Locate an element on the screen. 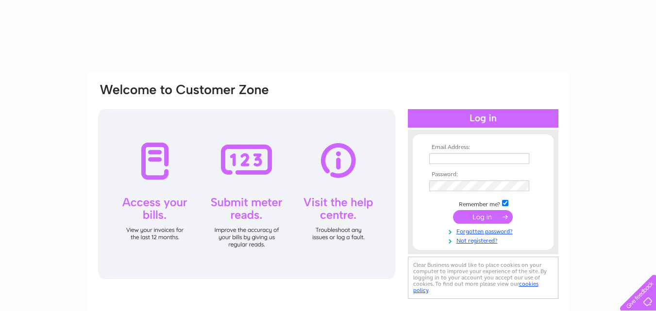  th: Password: is located at coordinates (483, 175).